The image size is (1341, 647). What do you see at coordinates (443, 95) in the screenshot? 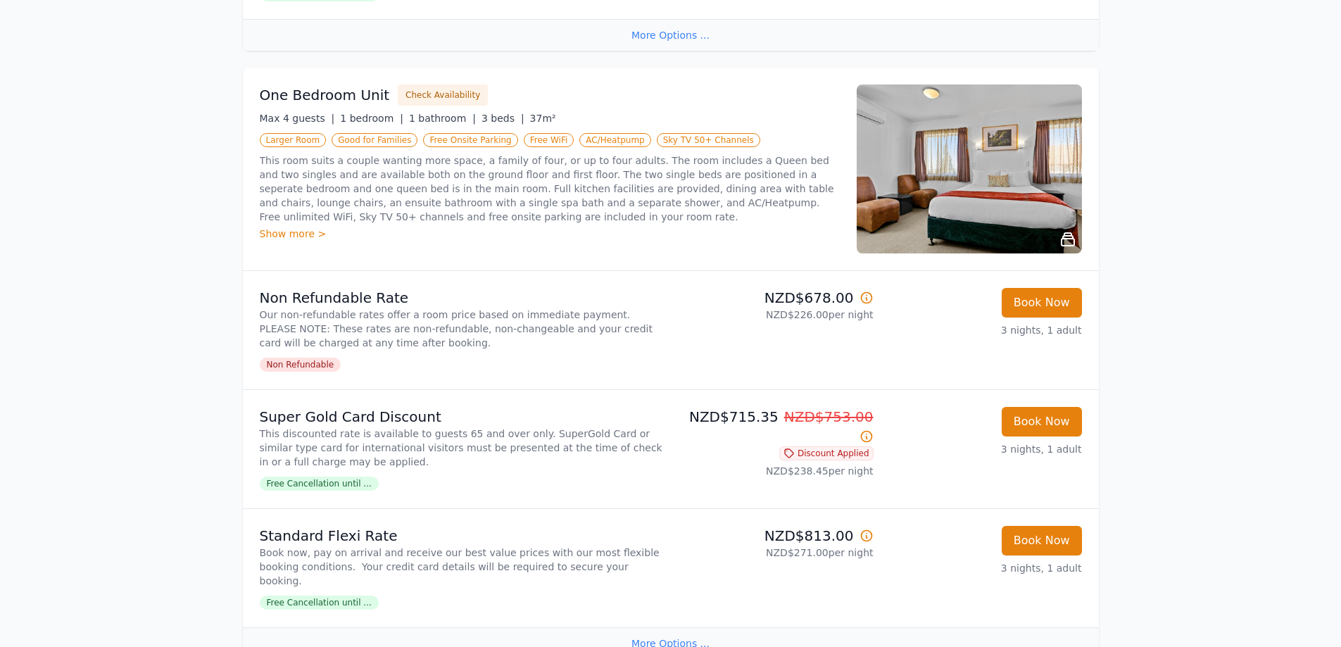
I see `button: Check Availability` at bounding box center [443, 95].